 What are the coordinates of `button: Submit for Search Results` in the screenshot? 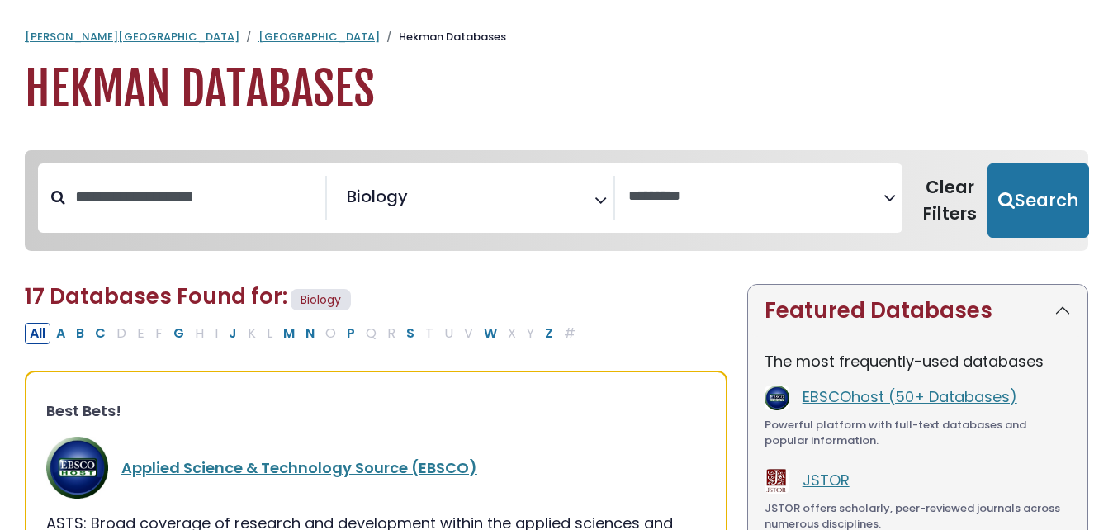 It's located at (1038, 201).